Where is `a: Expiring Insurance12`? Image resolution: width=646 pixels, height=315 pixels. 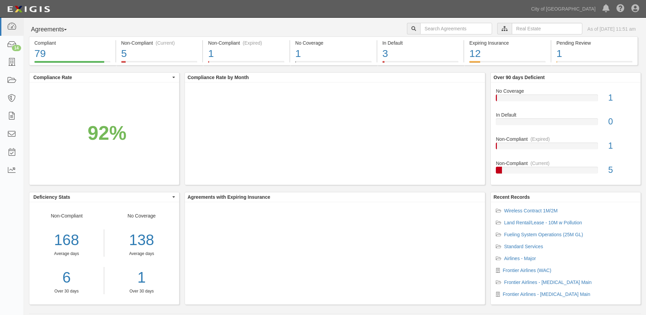
a: Expiring Insurance12 is located at coordinates (508, 64).